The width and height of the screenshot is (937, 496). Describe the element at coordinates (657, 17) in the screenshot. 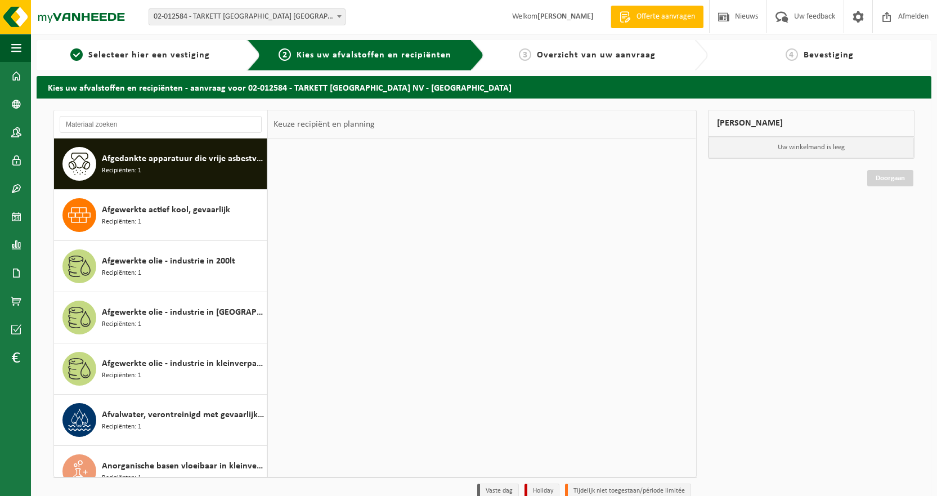

I see `a: Offerte aanvragen` at that location.